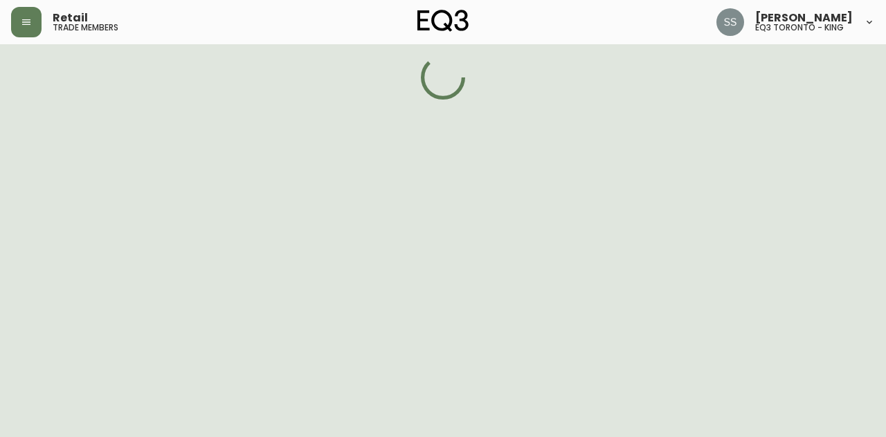 The image size is (886, 437). I want to click on h5: eq3 toronto - king, so click(799, 28).